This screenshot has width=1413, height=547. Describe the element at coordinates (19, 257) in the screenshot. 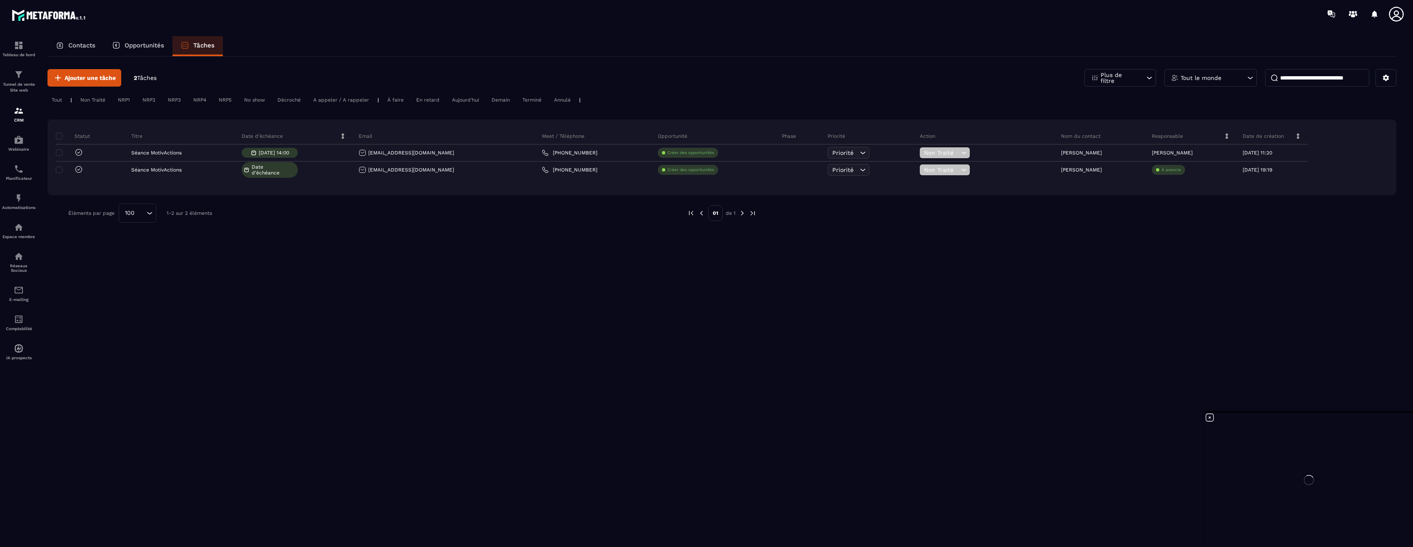

I see `img: social-network` at that location.